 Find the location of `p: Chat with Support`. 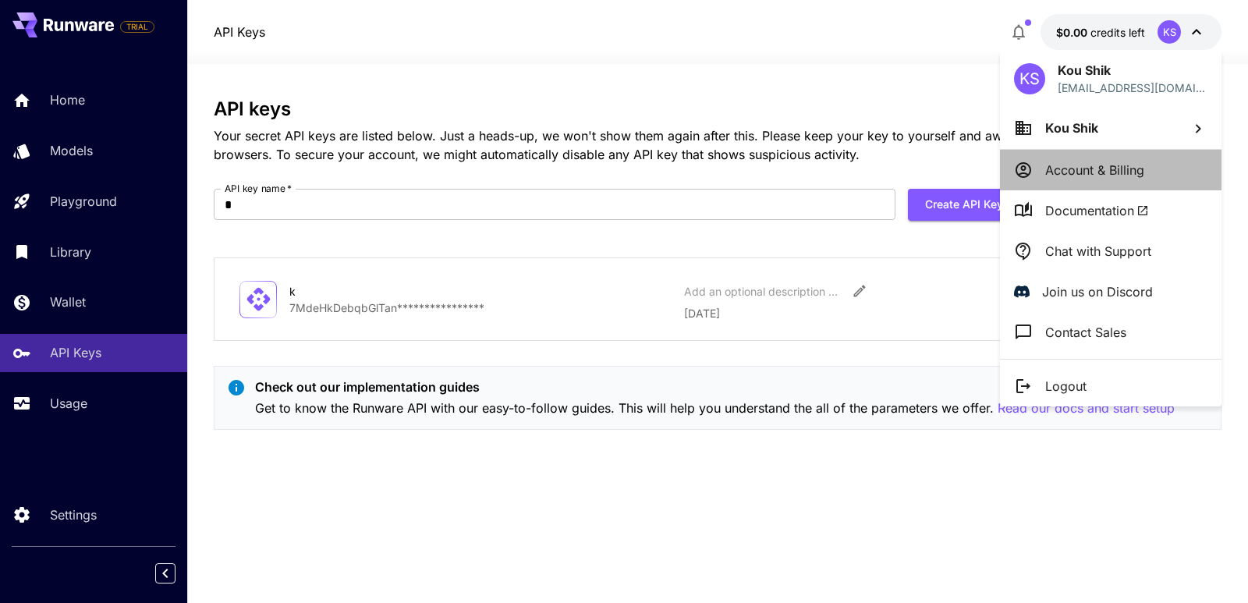

p: Chat with Support is located at coordinates (1098, 251).